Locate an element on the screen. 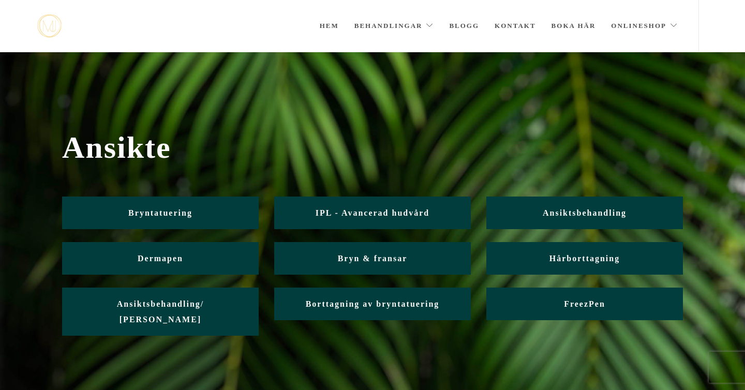 This screenshot has width=745, height=390. span: Bryn & fransar is located at coordinates (372, 258).